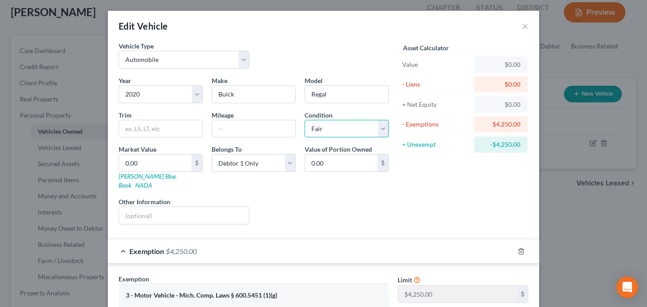 The height and width of the screenshot is (307, 647). I want to click on div: Edit Vehicle, so click(143, 26).